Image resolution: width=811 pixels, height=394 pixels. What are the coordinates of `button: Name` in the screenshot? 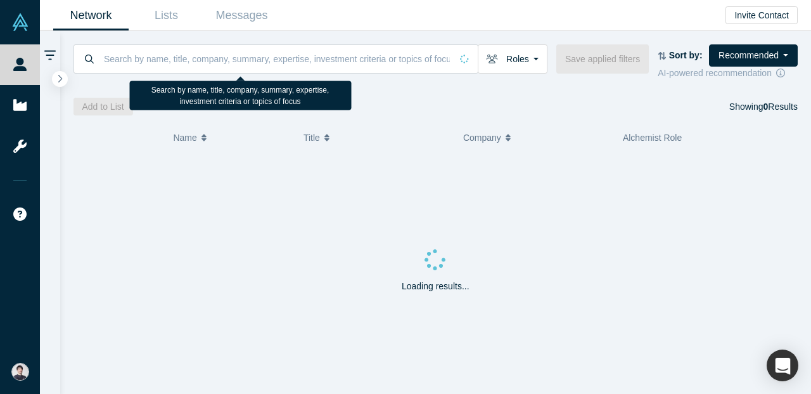 It's located at (231, 138).